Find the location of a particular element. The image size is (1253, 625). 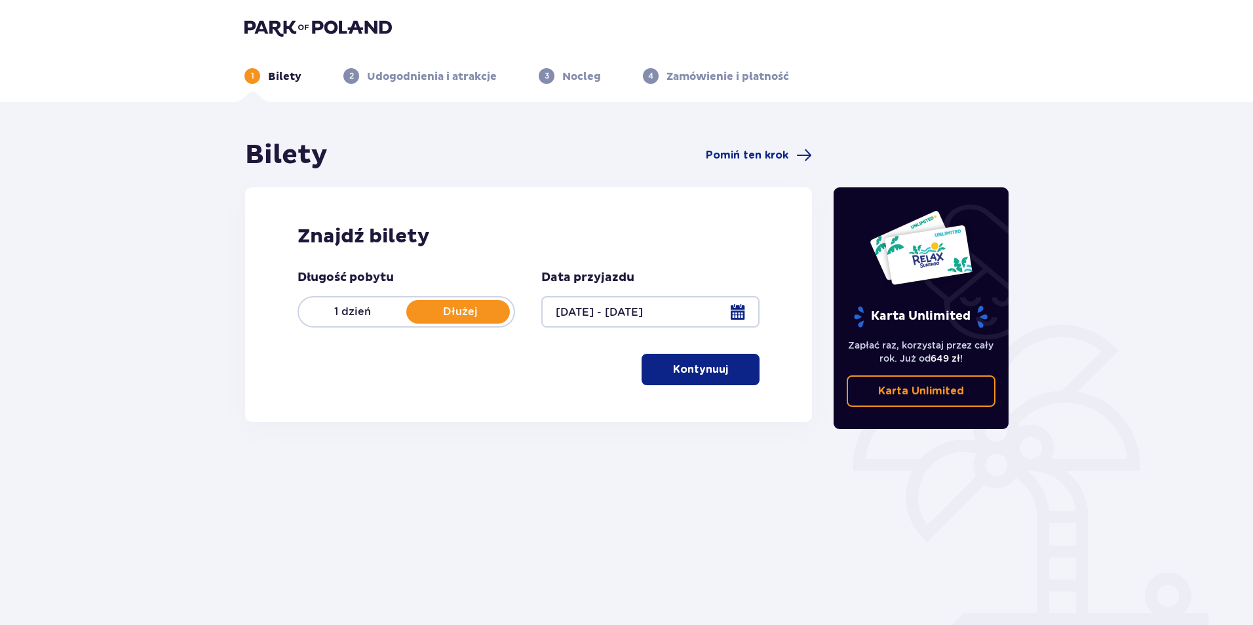

p: Udogodnienia i atrakcje is located at coordinates (432, 77).